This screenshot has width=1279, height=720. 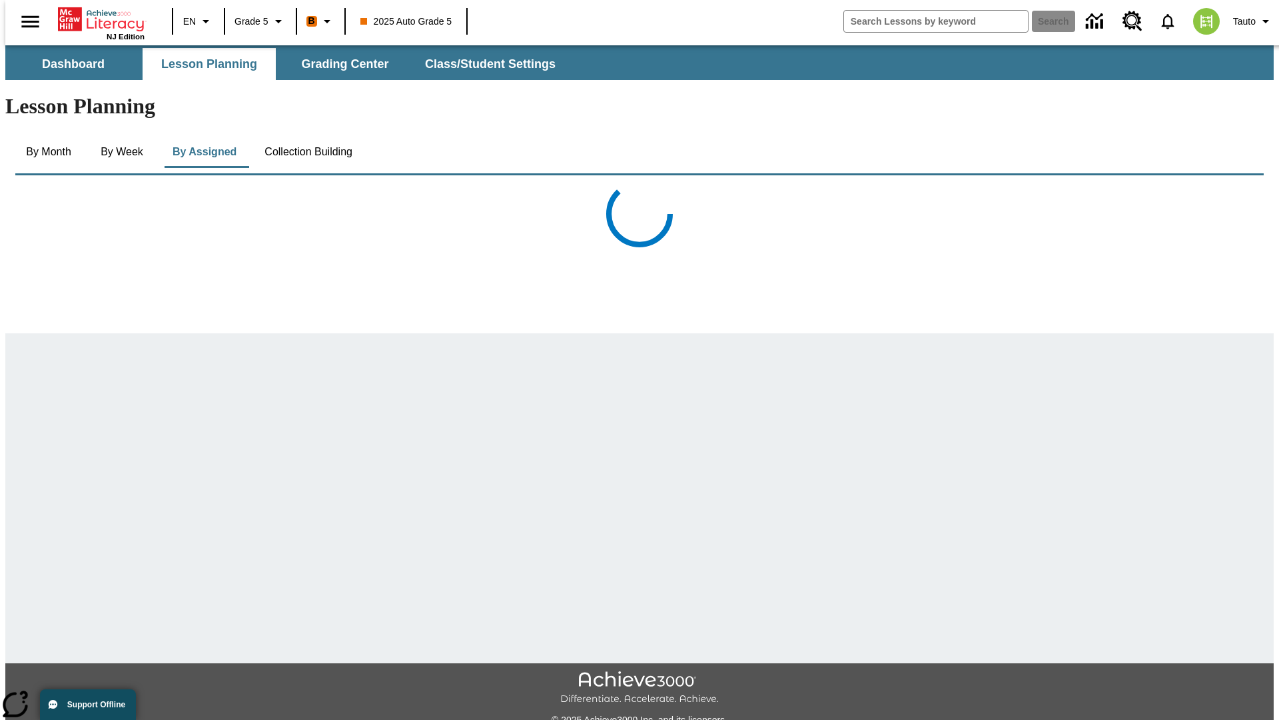 What do you see at coordinates (1207, 21) in the screenshot?
I see `img: avatar image` at bounding box center [1207, 21].